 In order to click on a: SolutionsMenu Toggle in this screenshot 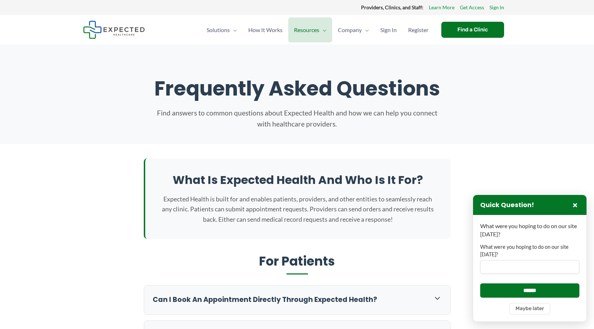, I will do `click(222, 30)`.